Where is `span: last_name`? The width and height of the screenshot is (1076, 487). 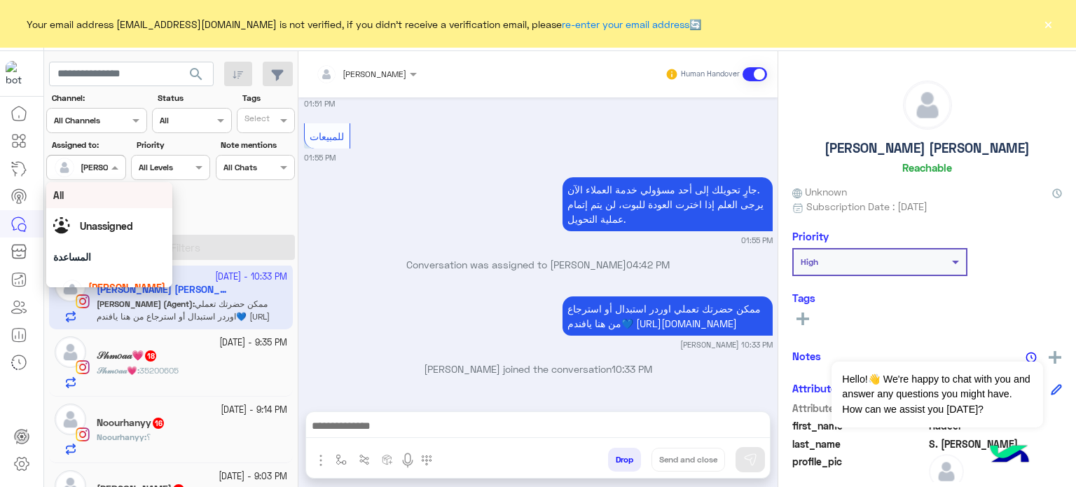 span: last_name is located at coordinates (859, 443).